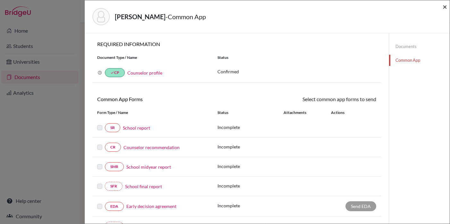 This screenshot has height=224, width=450. I want to click on p: Confirmed, so click(297, 71).